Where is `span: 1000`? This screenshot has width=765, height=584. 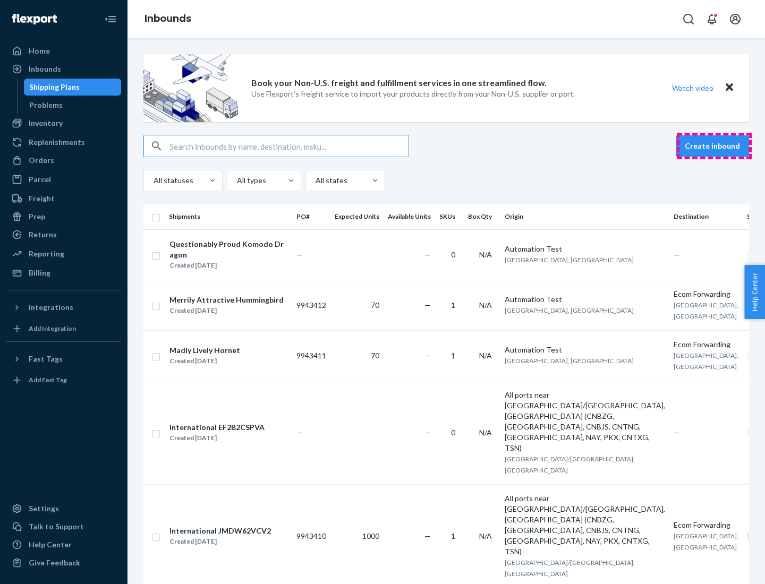 span: 1000 is located at coordinates (371, 536).